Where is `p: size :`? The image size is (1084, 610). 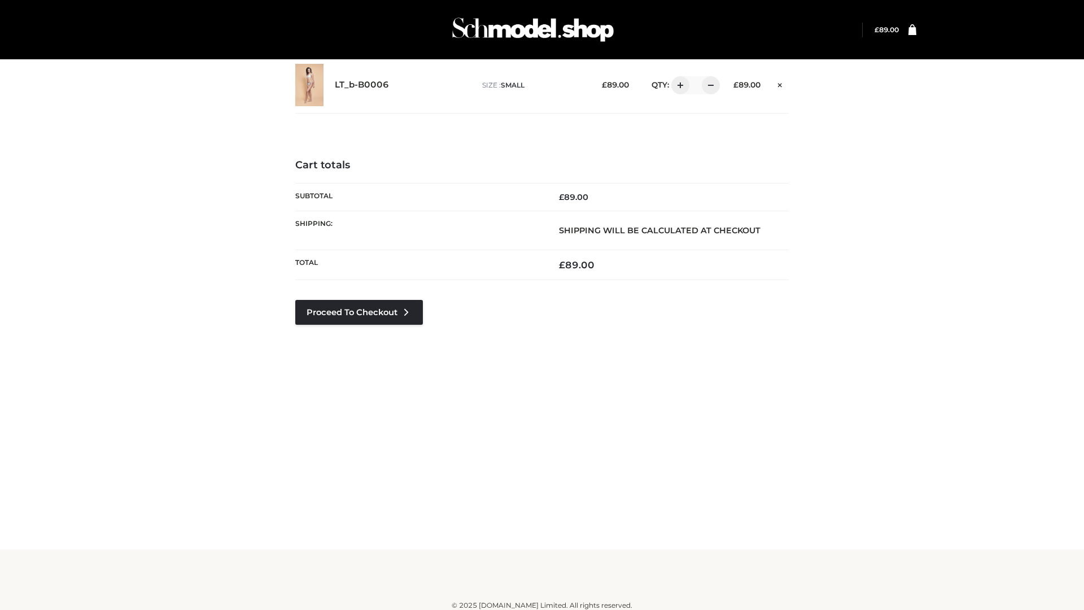
p: size : is located at coordinates (533, 85).